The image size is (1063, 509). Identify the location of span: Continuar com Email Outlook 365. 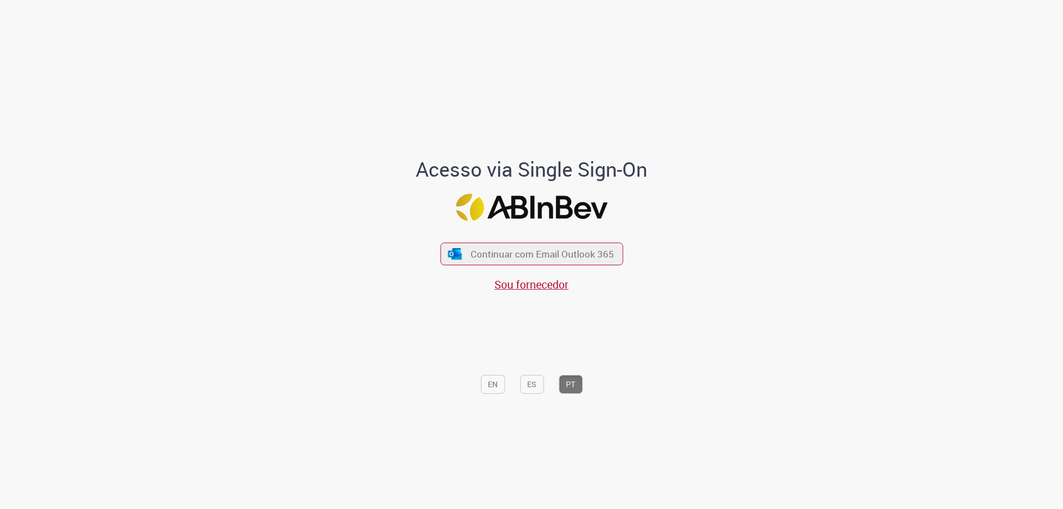
(542, 254).